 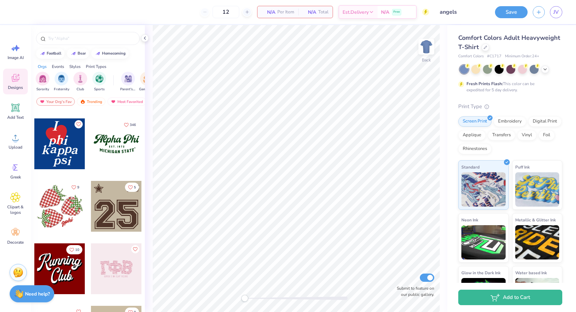 What do you see at coordinates (472, 135) in the screenshot?
I see `div: Applique` at bounding box center [472, 135].